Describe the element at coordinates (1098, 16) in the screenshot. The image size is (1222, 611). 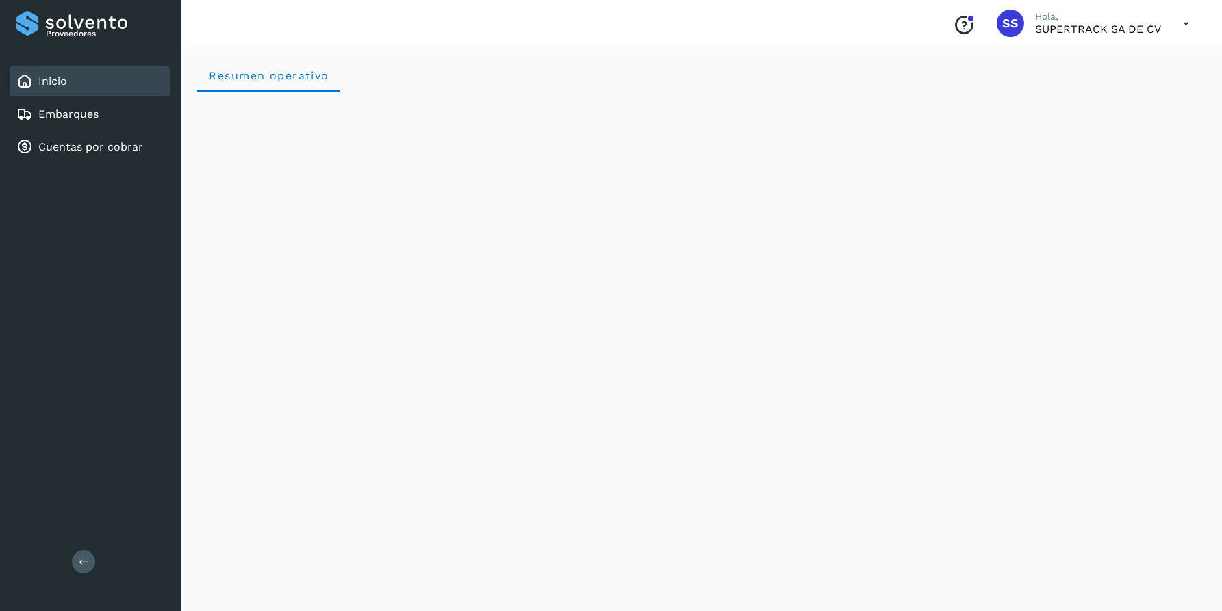
I see `p: Hola,` at that location.